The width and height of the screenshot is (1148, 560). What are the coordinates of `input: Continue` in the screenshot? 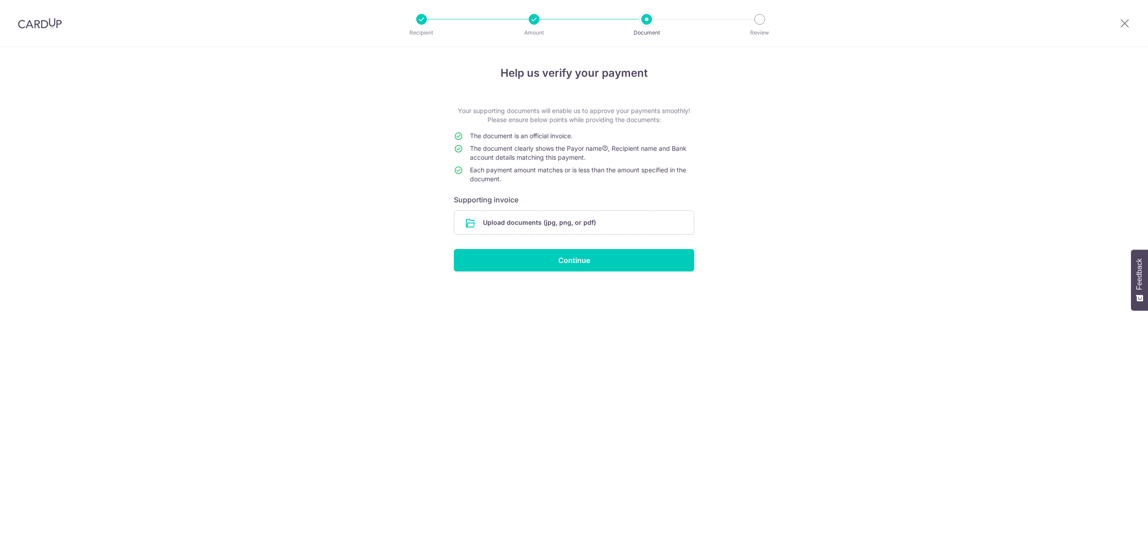 It's located at (574, 260).